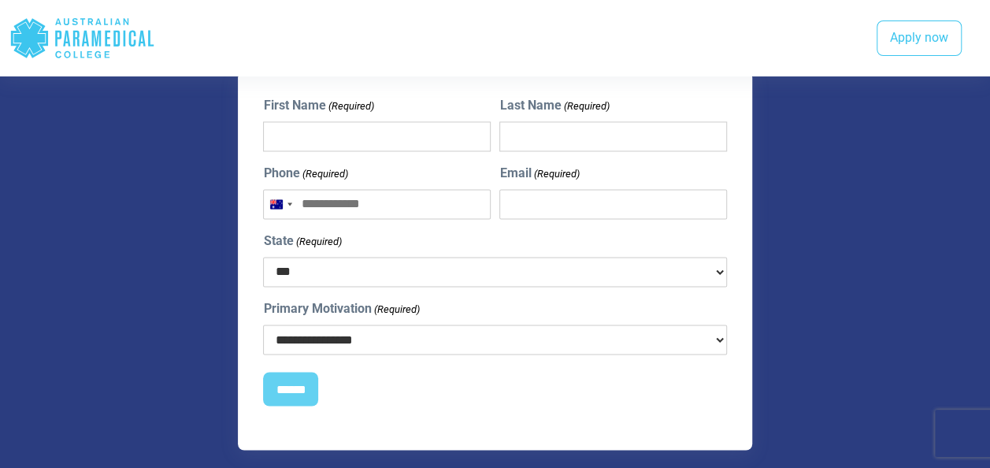 The image size is (990, 468). I want to click on label: Primary Motivation, so click(341, 309).